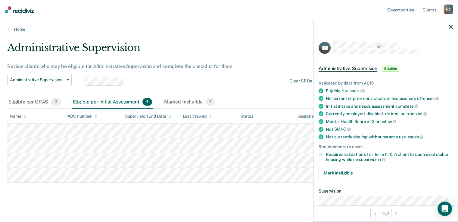 This screenshot has width=458, height=222. I want to click on div: Marked Ineligible, so click(190, 102).